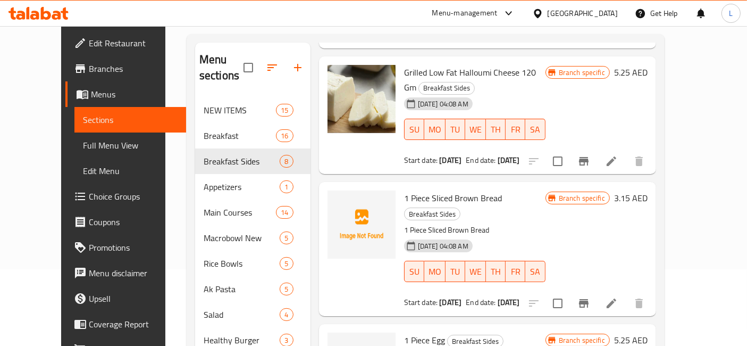  What do you see at coordinates (362, 99) in the screenshot?
I see `img: Grilled Low Fat Halloumi Cheese 120 Gm` at bounding box center [362, 99].